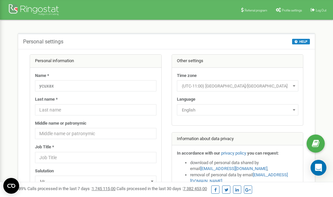 Image resolution: width=333 pixels, height=197 pixels. Describe the element at coordinates (318, 168) in the screenshot. I see `div: Open Intercom Messenger` at that location.